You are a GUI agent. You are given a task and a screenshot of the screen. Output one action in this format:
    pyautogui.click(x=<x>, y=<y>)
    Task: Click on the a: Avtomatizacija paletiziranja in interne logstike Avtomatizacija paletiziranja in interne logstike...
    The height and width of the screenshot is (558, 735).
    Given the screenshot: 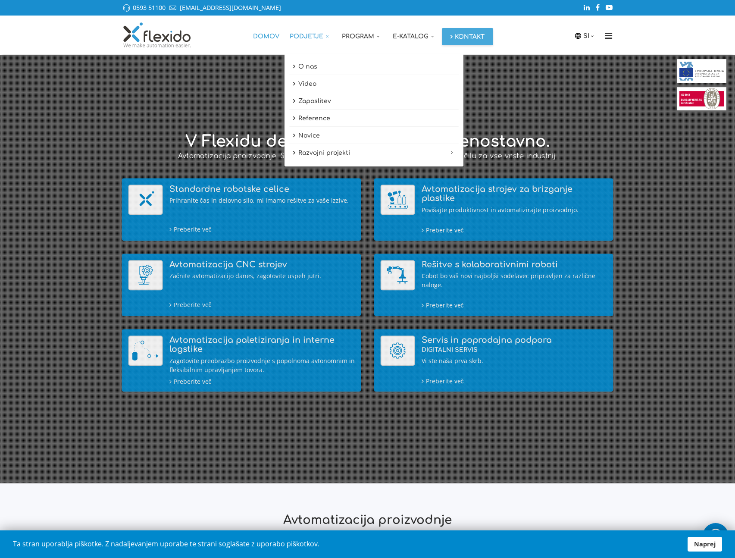 What is the action you would take?
    pyautogui.click(x=241, y=361)
    